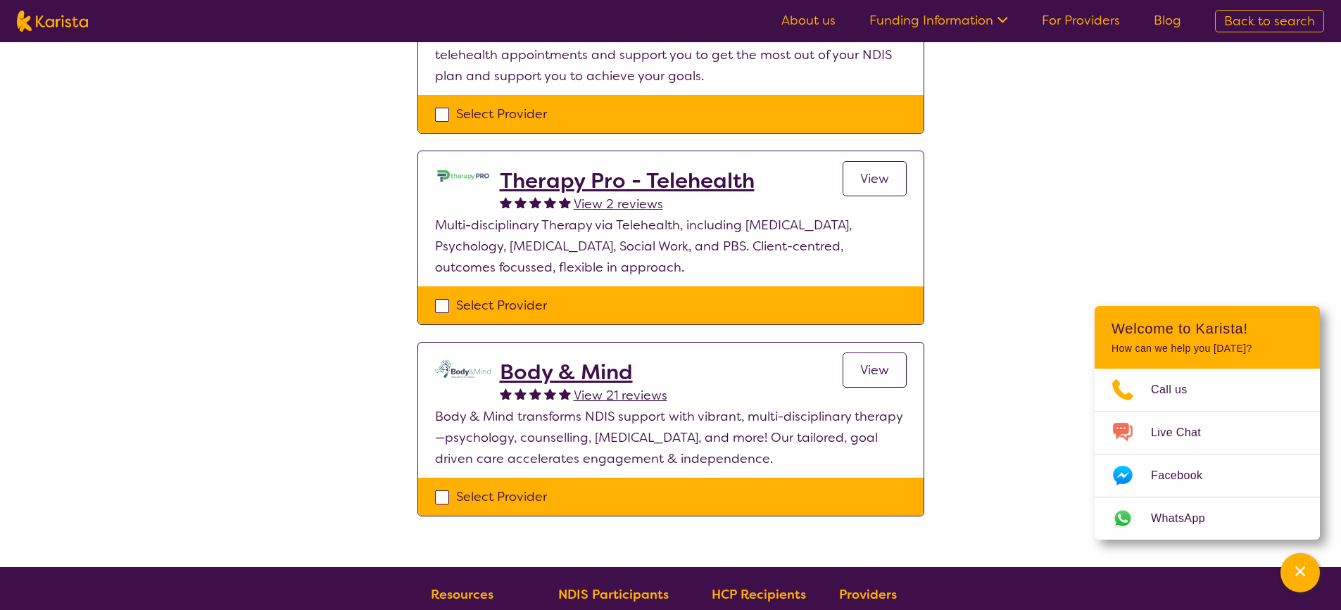 Image resolution: width=1341 pixels, height=610 pixels. I want to click on a: For Providers, so click(1081, 20).